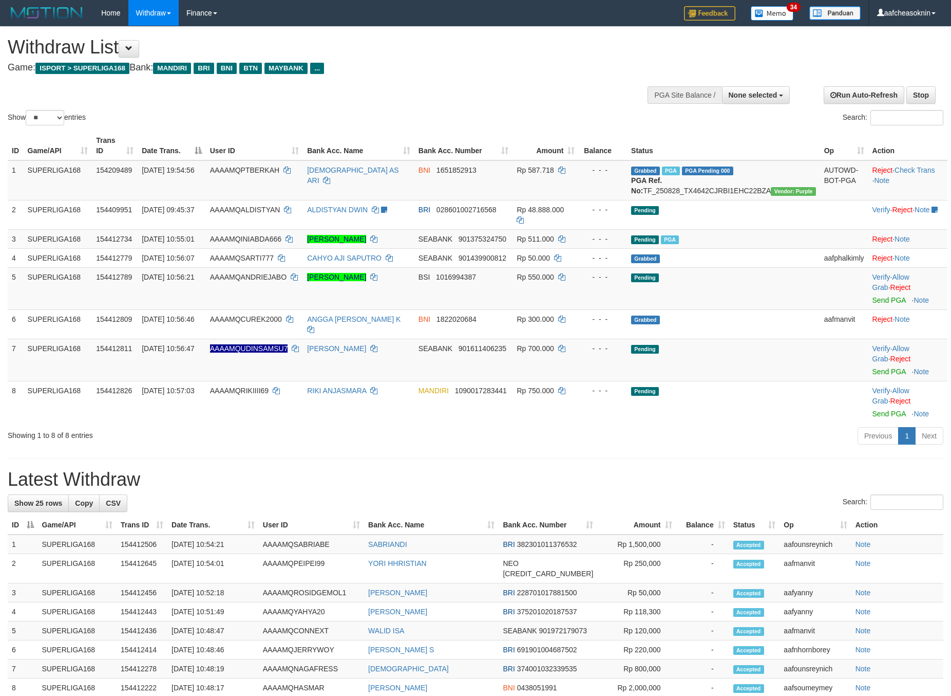 The width and height of the screenshot is (951, 696). What do you see at coordinates (636, 524) in the screenshot?
I see `th: Amount: activate to sort column ascending` at bounding box center [636, 524].